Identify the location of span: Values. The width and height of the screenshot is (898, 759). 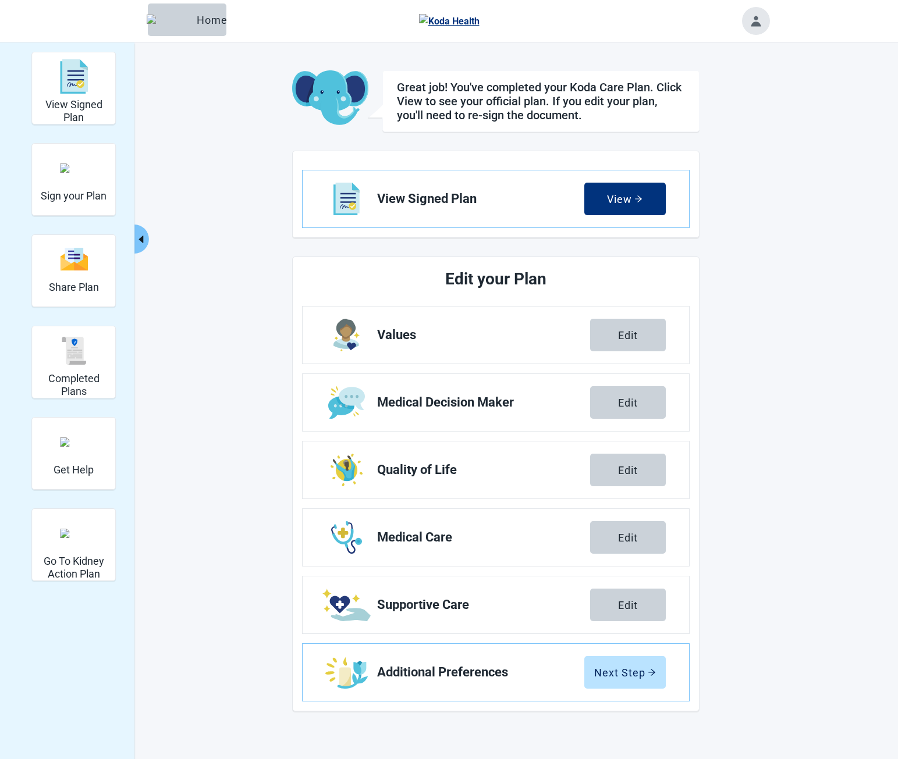
(483, 335).